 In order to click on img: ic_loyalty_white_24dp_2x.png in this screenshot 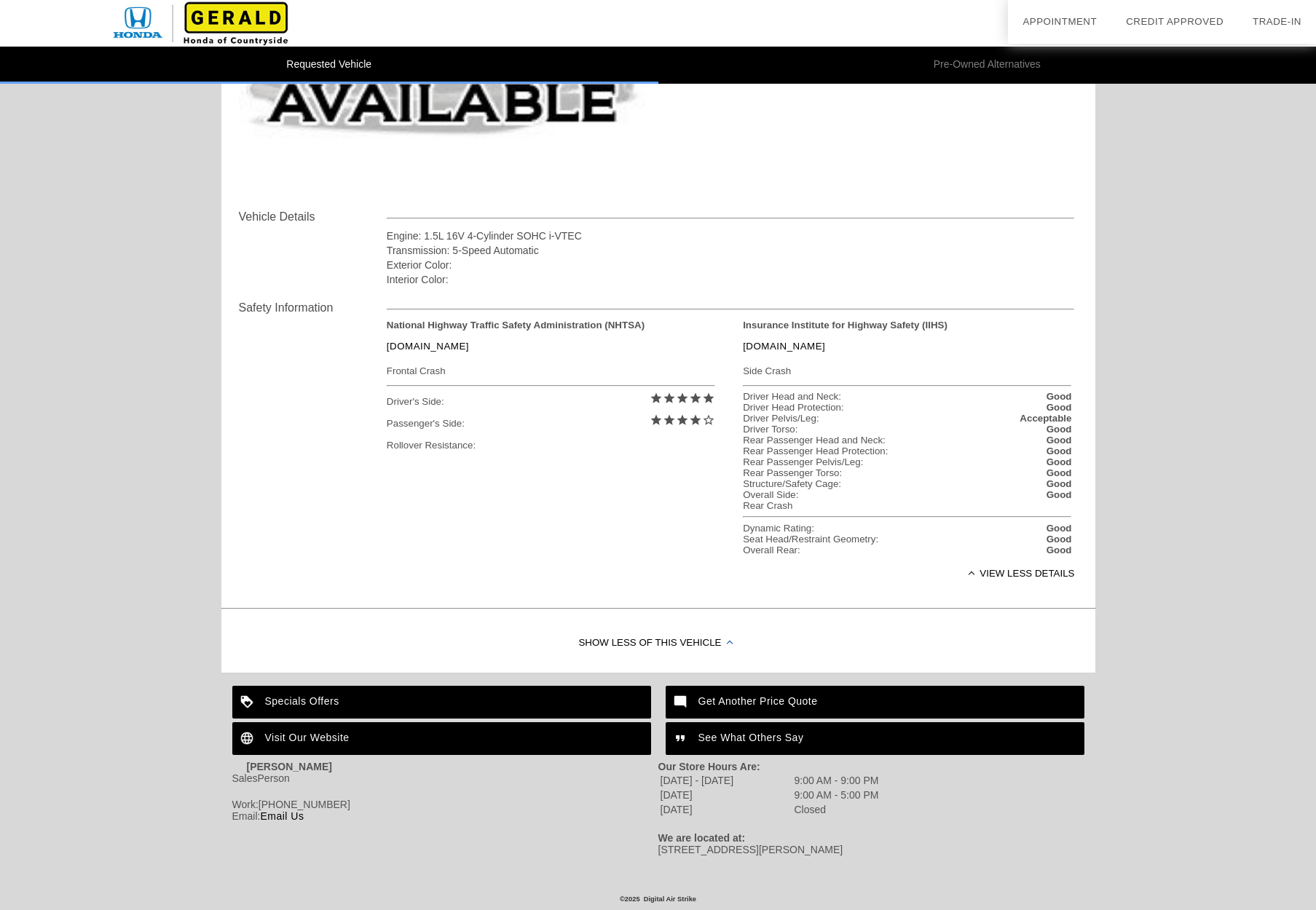, I will do `click(248, 702)`.